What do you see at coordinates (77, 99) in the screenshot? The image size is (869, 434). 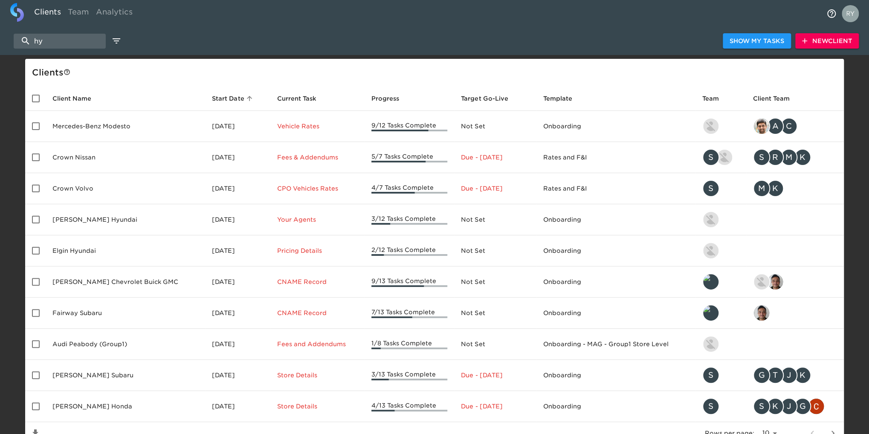 I see `span: Client Name` at bounding box center [77, 99].